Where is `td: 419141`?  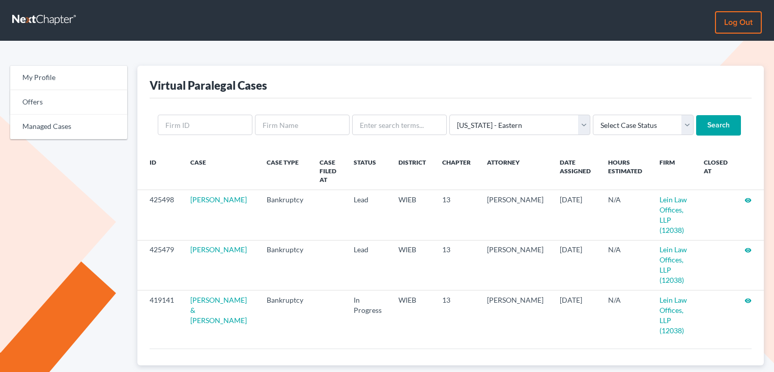 td: 419141 is located at coordinates (160, 315).